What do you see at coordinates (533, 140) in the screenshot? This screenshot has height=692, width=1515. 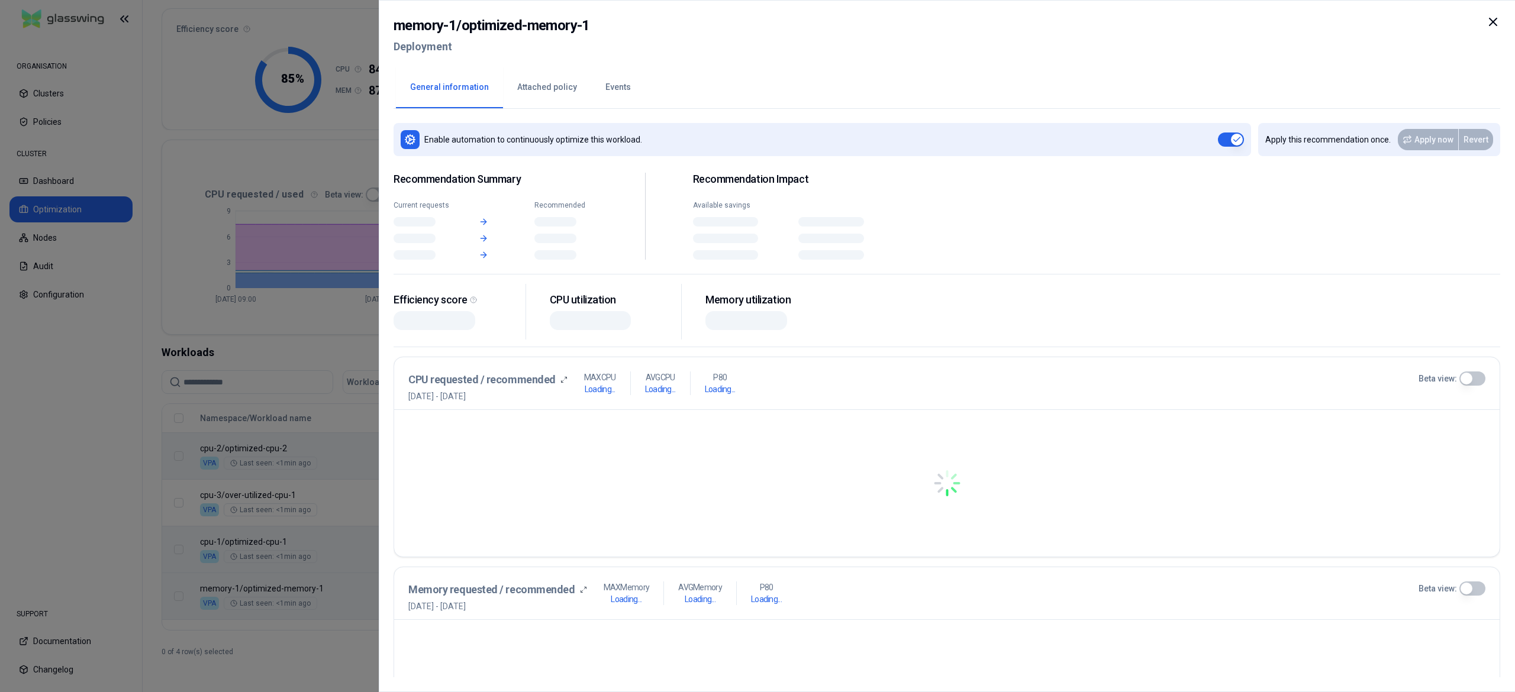 I see `p: Enable automation to continuously optimize this workload.` at bounding box center [533, 140].